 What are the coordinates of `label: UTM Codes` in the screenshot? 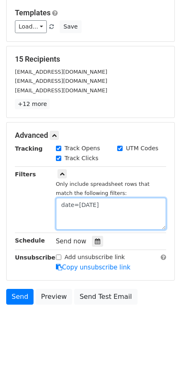 It's located at (142, 148).